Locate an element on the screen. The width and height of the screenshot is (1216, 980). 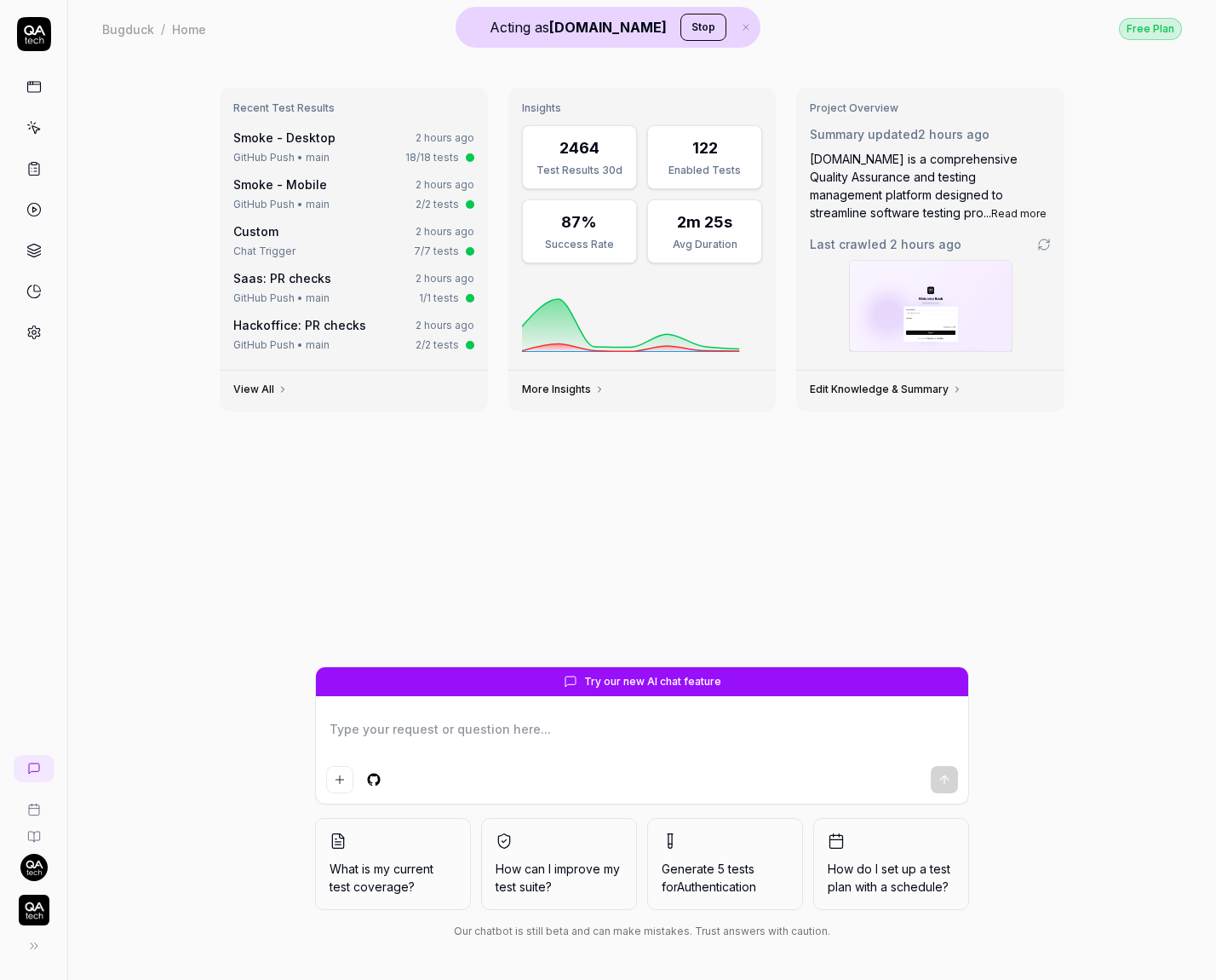
h3: Insights is located at coordinates (643, 108).